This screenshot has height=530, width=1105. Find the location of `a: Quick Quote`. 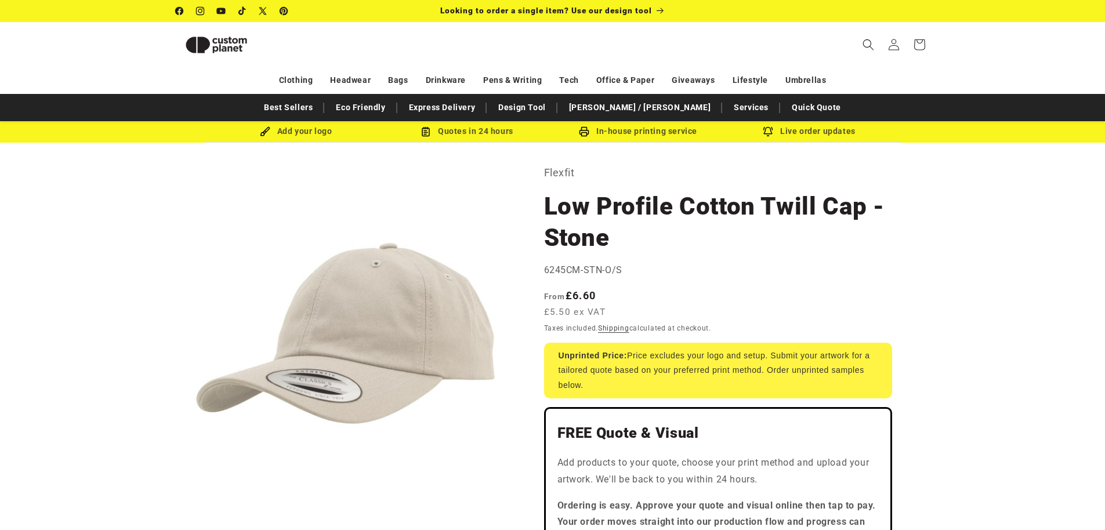

a: Quick Quote is located at coordinates (816, 107).